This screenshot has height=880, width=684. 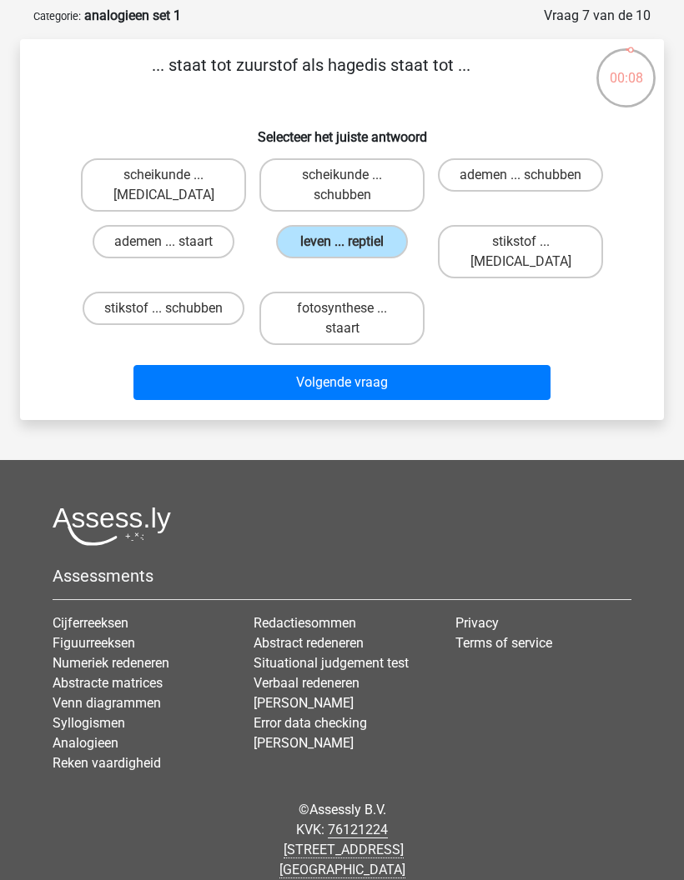 I want to click on a: Venn diagrammen, so click(x=107, y=703).